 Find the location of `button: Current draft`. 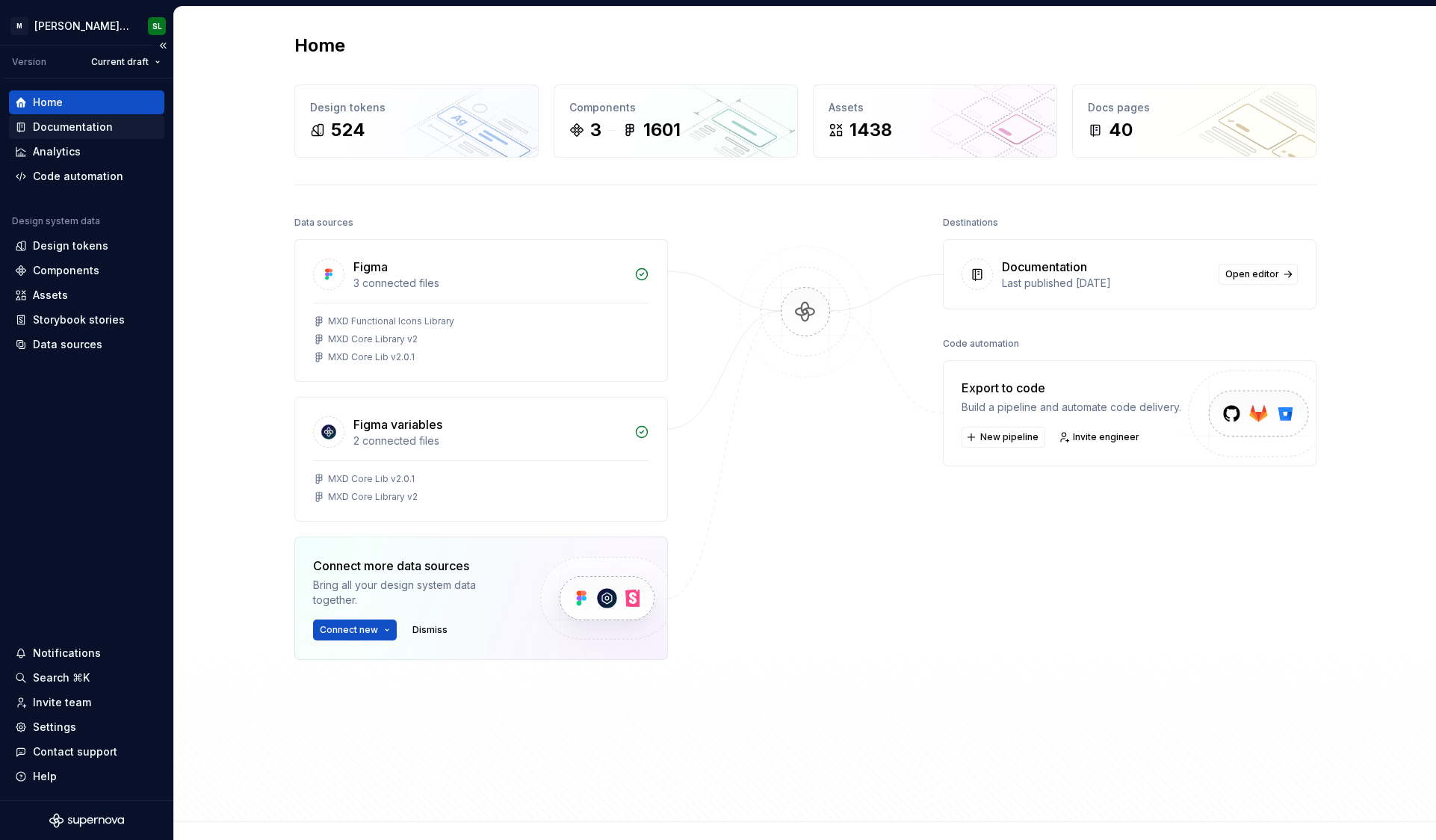

button: Current draft is located at coordinates (125, 62).